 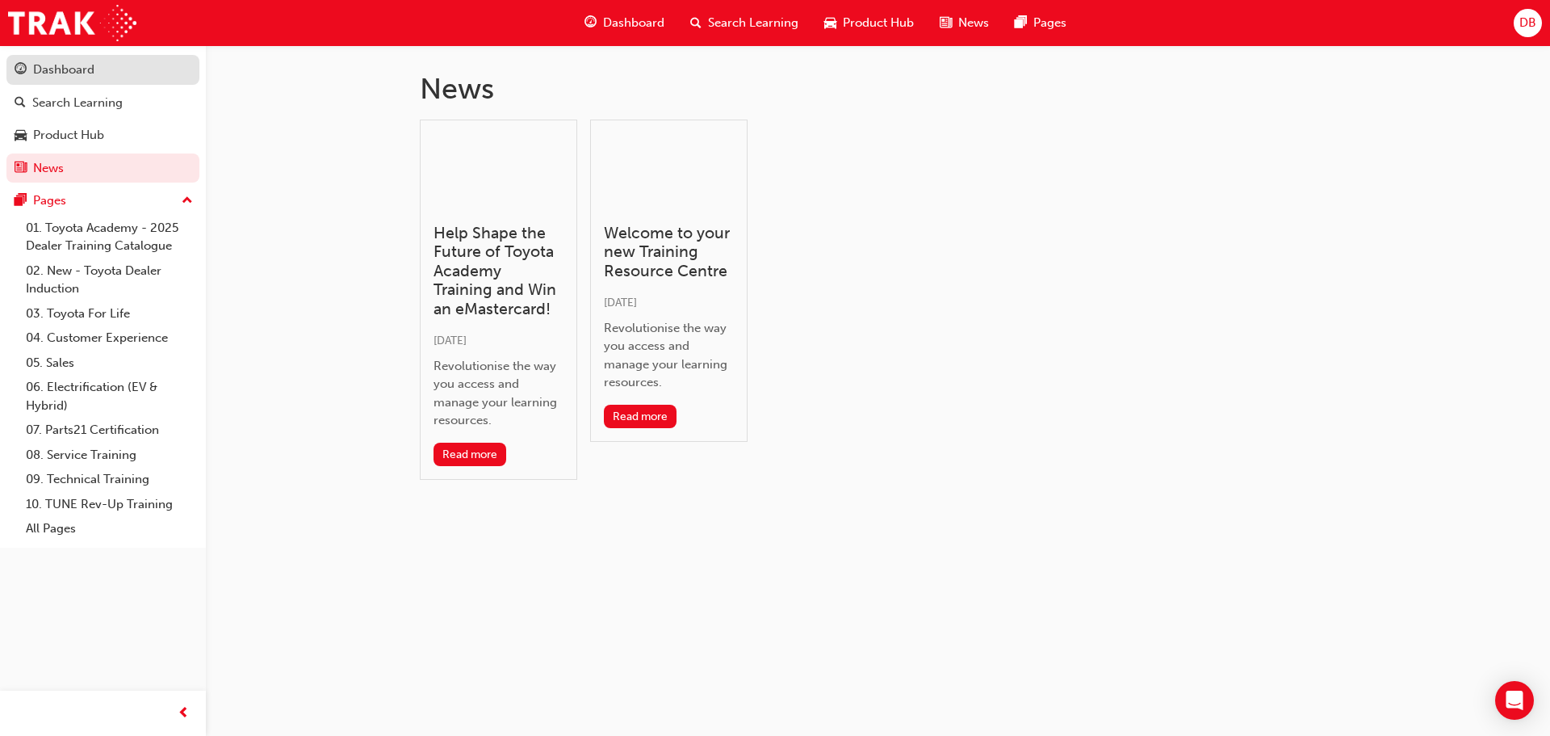 What do you see at coordinates (72, 23) in the screenshot?
I see `a: Trak` at bounding box center [72, 23].